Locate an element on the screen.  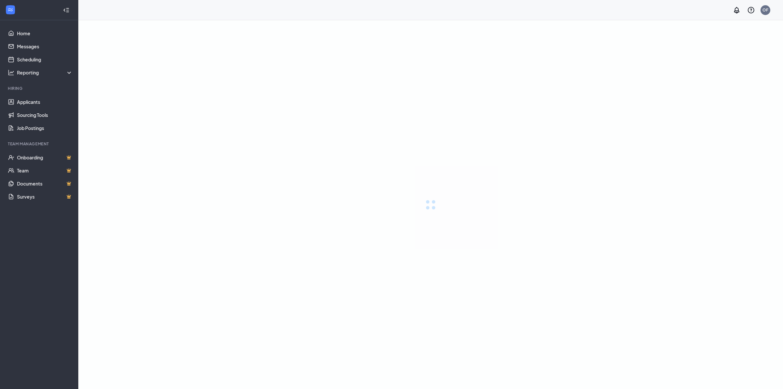
a: SurveysCrown is located at coordinates (45, 196).